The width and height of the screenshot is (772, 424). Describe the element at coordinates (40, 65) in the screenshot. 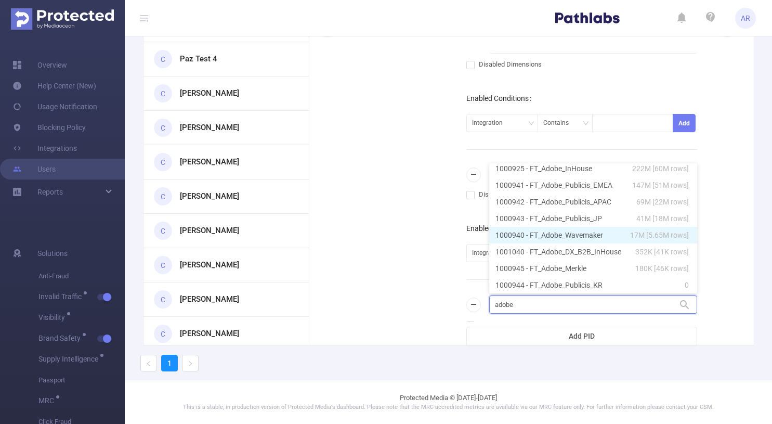

I see `a: Overview` at that location.